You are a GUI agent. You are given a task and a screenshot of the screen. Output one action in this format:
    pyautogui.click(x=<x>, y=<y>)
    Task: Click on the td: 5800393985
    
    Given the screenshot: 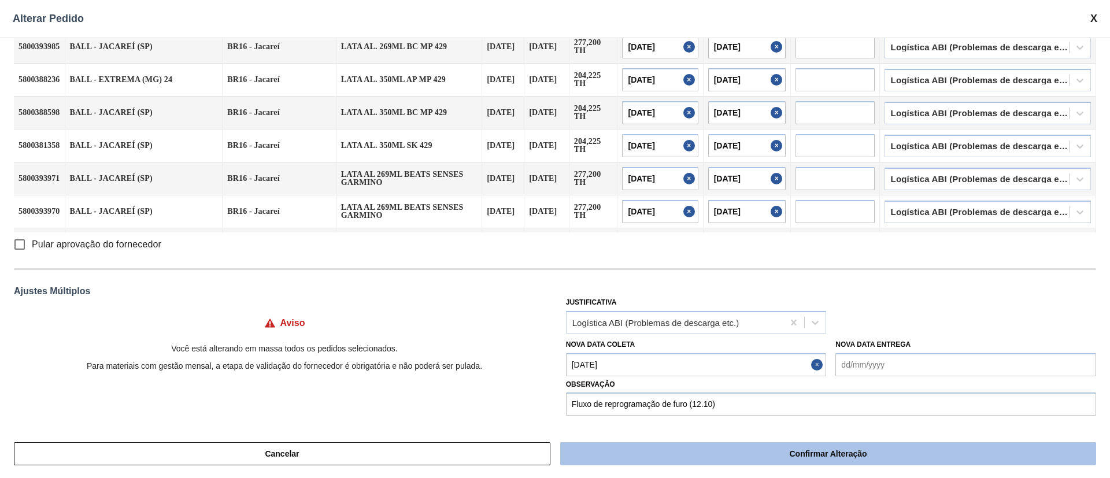 What is the action you would take?
    pyautogui.click(x=39, y=47)
    